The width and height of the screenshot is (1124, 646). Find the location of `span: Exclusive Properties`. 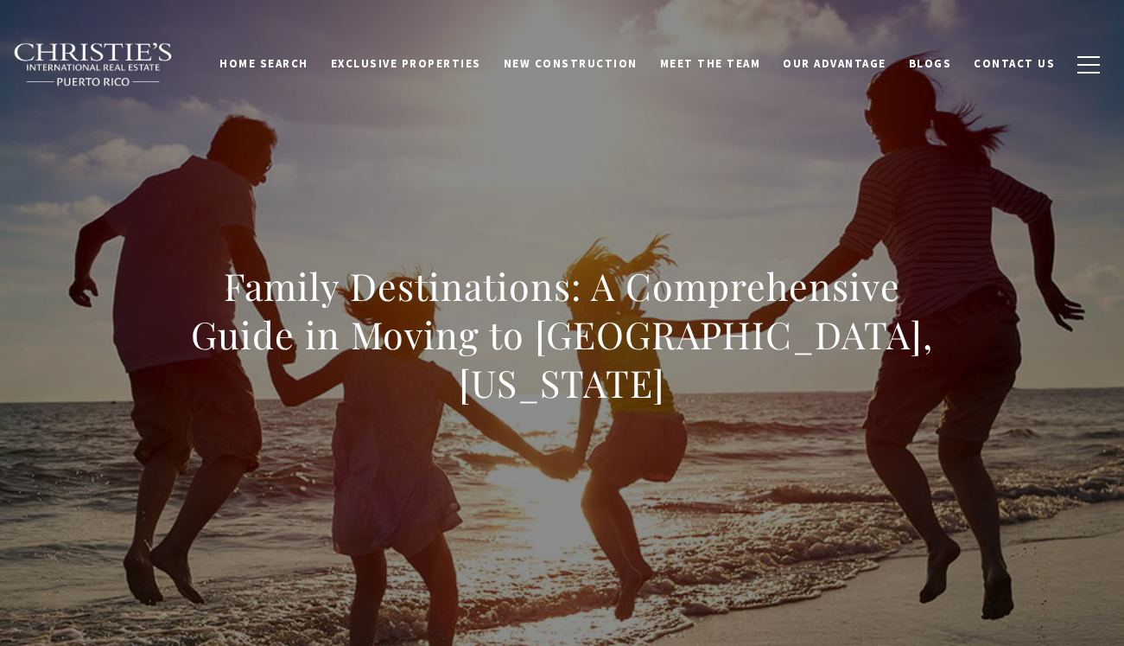

span: Exclusive Properties is located at coordinates (406, 63).